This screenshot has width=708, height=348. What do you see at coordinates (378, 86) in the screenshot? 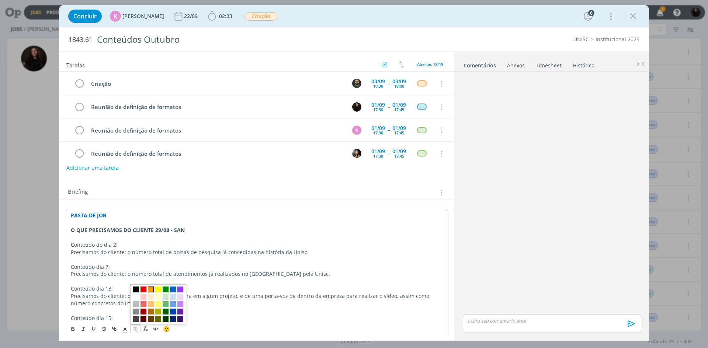
I see `div: 10:30` at bounding box center [378, 86].